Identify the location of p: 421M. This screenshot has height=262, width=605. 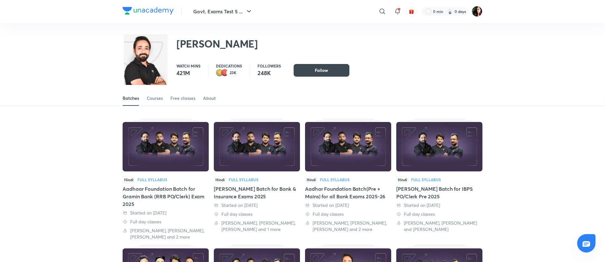
(188, 73).